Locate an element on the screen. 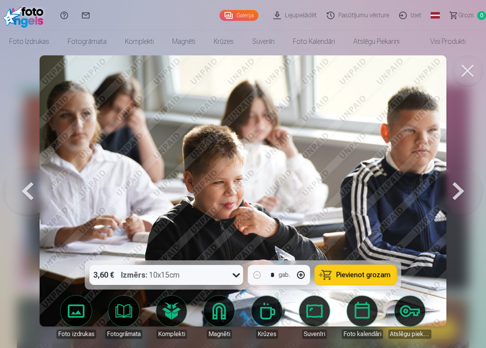 The width and height of the screenshot is (486, 348). span: 0 is located at coordinates (481, 15).